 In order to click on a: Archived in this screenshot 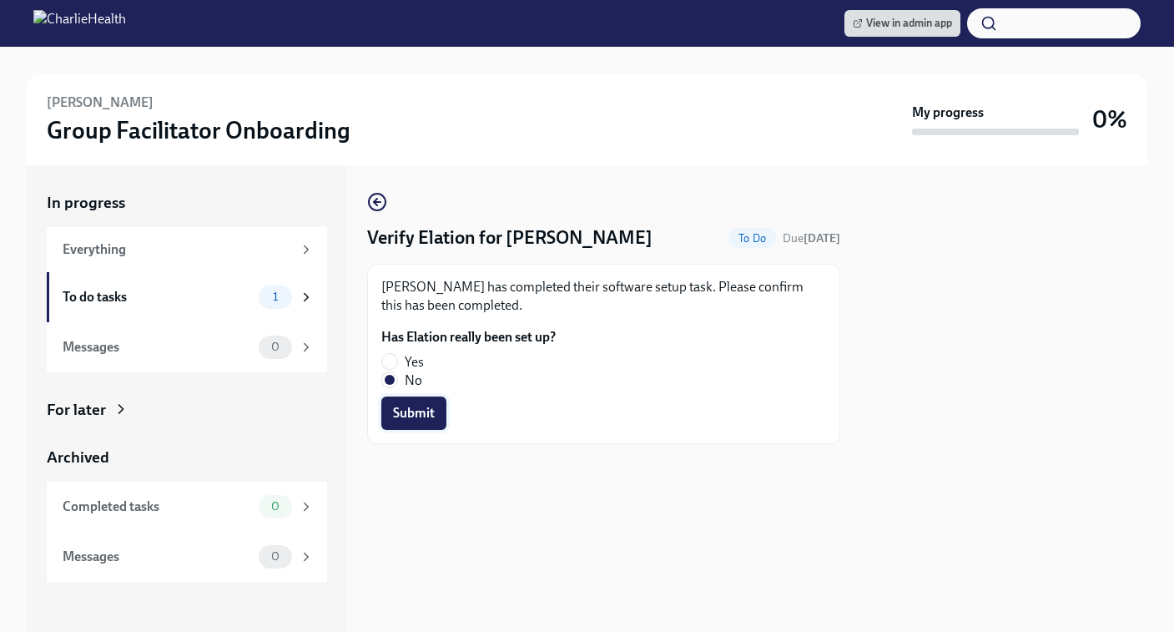, I will do `click(187, 457)`.